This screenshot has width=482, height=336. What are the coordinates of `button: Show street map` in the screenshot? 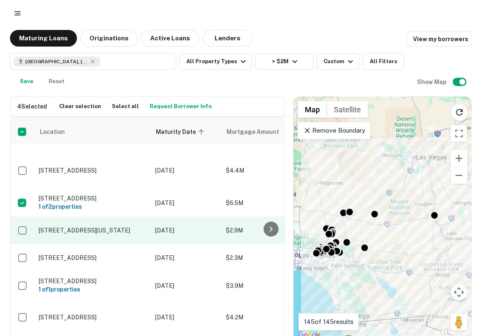 It's located at (313, 109).